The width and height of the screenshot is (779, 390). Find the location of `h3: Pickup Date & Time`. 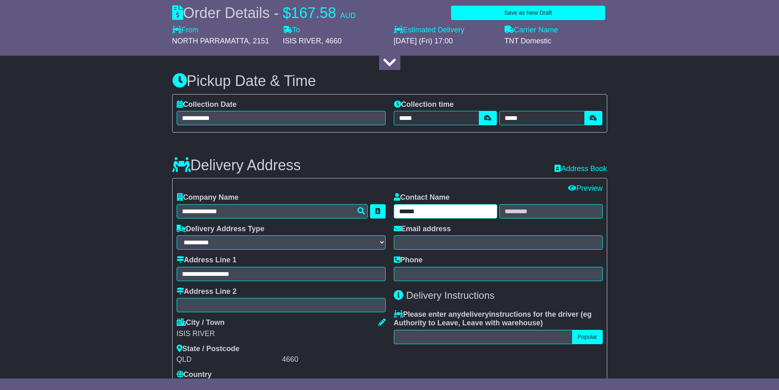

h3: Pickup Date & Time is located at coordinates (390, 81).